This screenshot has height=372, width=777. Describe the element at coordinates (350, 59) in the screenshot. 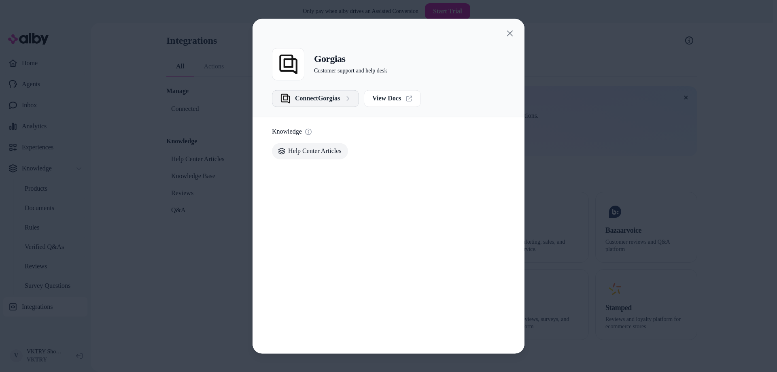

I see `h2: Gorgias` at that location.